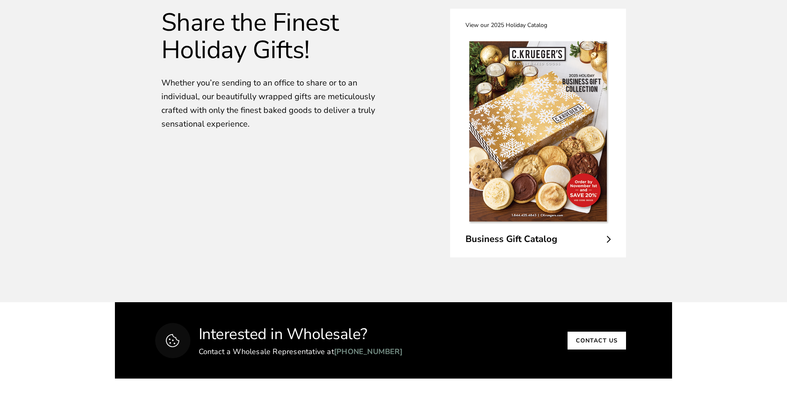 The height and width of the screenshot is (396, 787). What do you see at coordinates (538, 131) in the screenshot?
I see `img: Business Gift Catalog` at bounding box center [538, 131].